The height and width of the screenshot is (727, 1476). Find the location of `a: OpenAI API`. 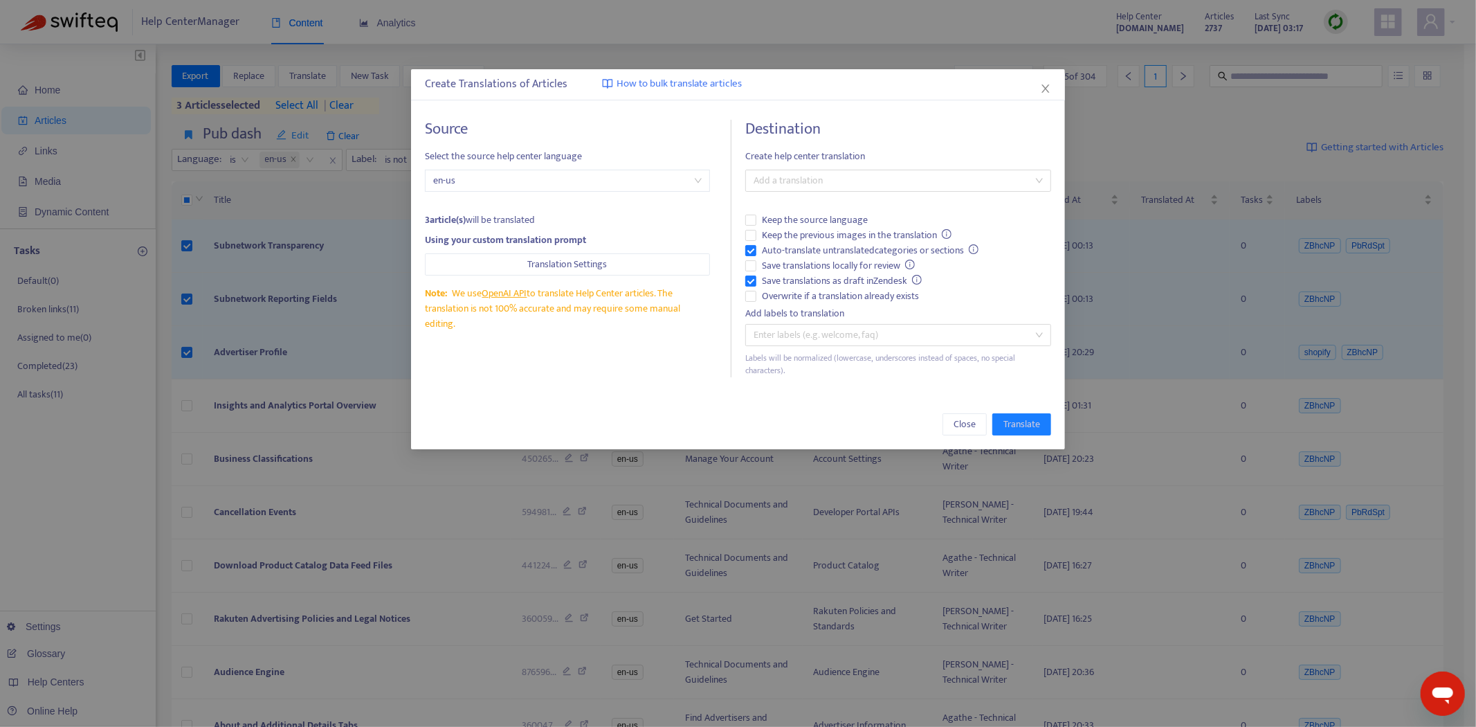

a: OpenAI API is located at coordinates (505, 293).